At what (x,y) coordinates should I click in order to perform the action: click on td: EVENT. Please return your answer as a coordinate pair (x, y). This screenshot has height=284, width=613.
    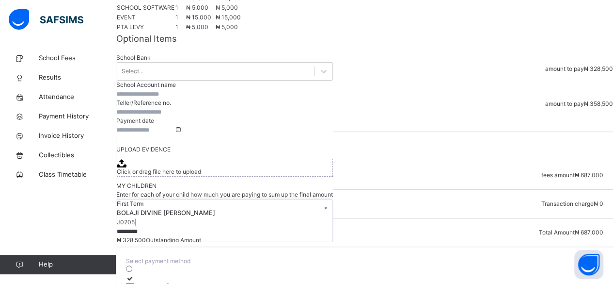
    Looking at the image, I should click on (145, 17).